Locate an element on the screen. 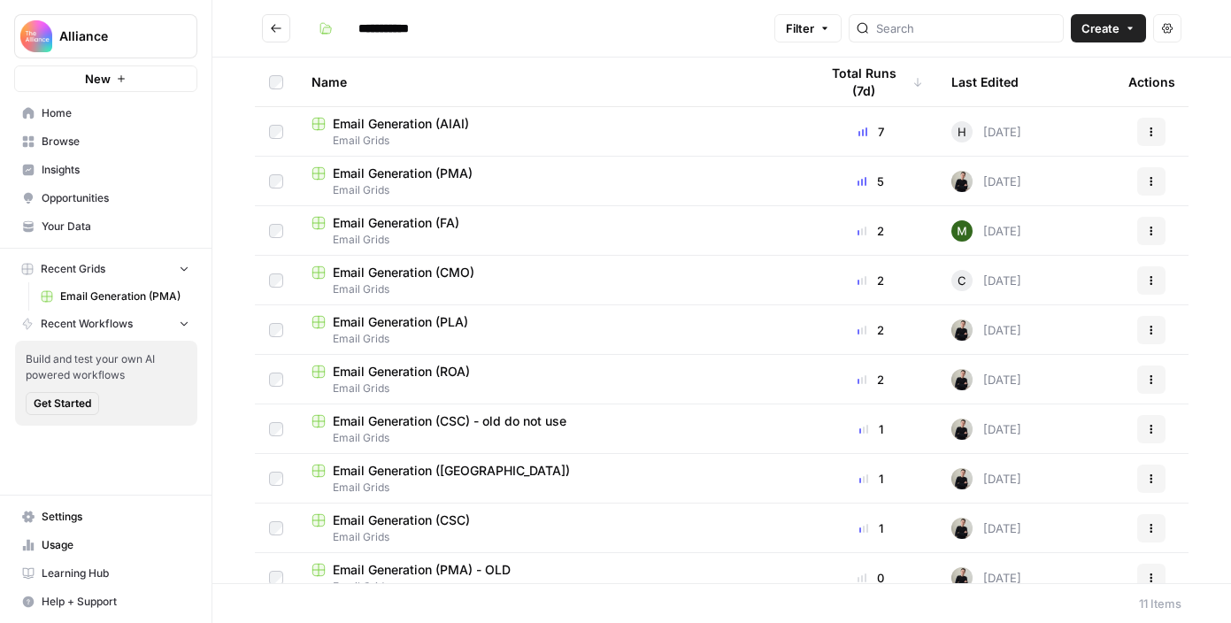  span: Email Generation (FA) is located at coordinates (395, 223).